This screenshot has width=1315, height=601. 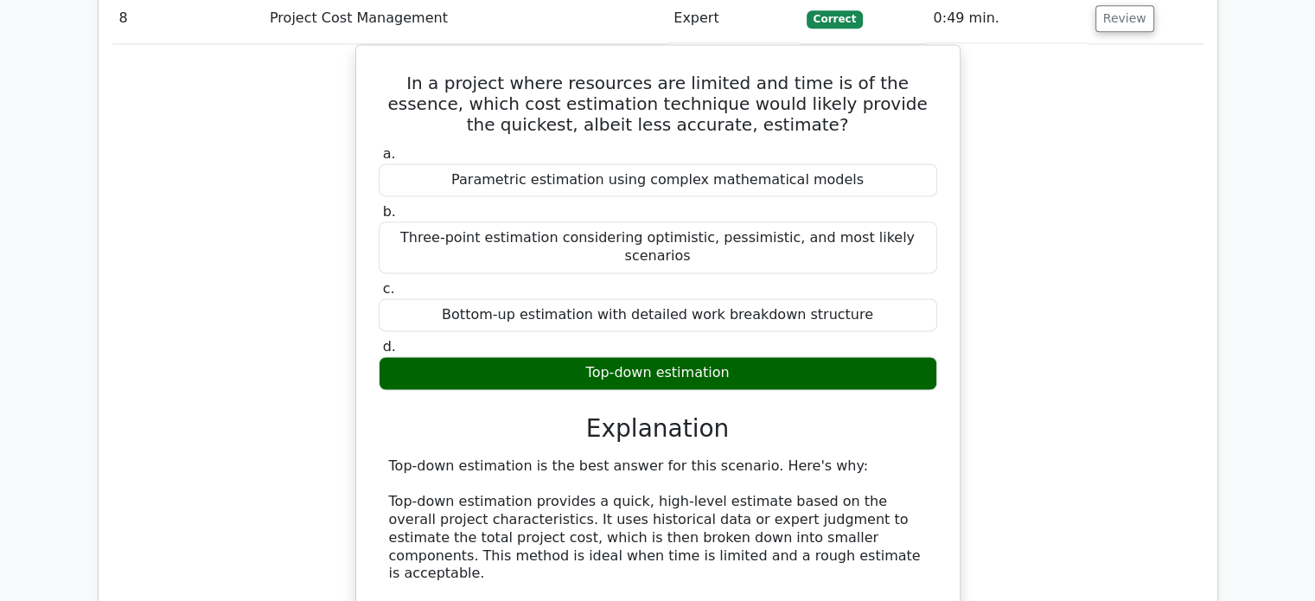 I want to click on span: a., so click(x=389, y=153).